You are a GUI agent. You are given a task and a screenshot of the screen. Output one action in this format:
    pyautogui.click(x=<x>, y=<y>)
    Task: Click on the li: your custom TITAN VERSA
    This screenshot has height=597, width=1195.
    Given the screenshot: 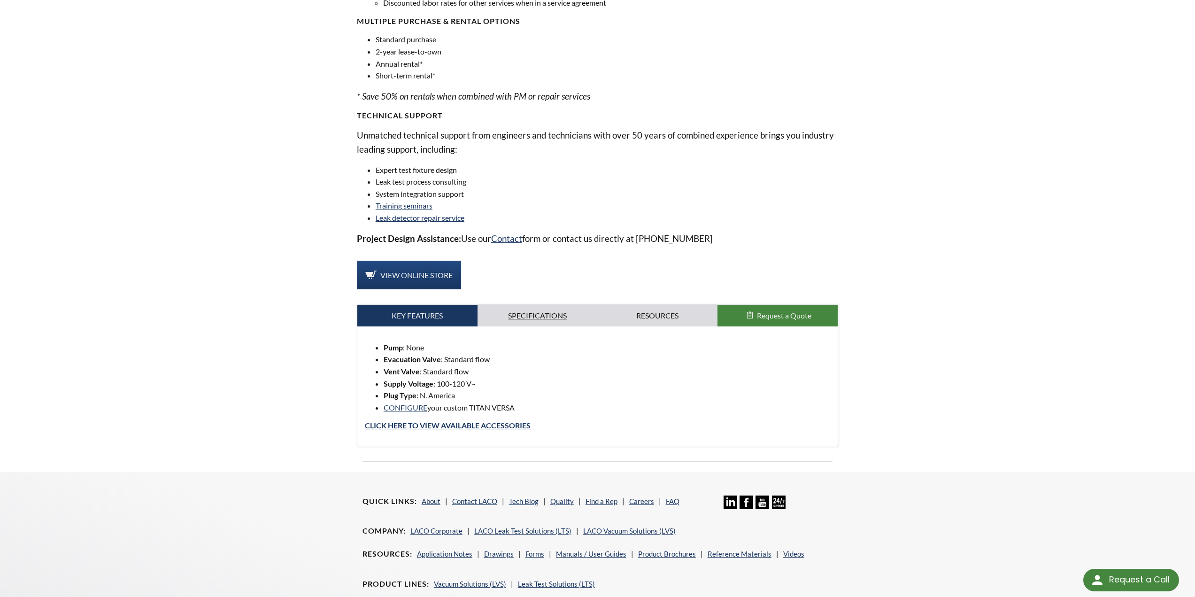 What is the action you would take?
    pyautogui.click(x=607, y=407)
    